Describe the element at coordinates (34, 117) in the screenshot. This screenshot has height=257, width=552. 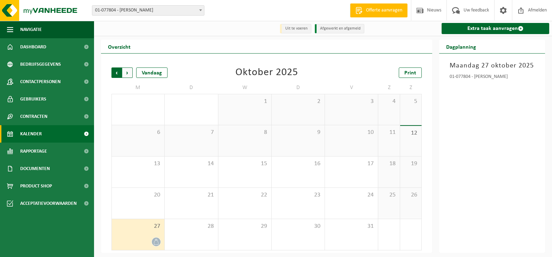
I see `span: Contracten` at that location.